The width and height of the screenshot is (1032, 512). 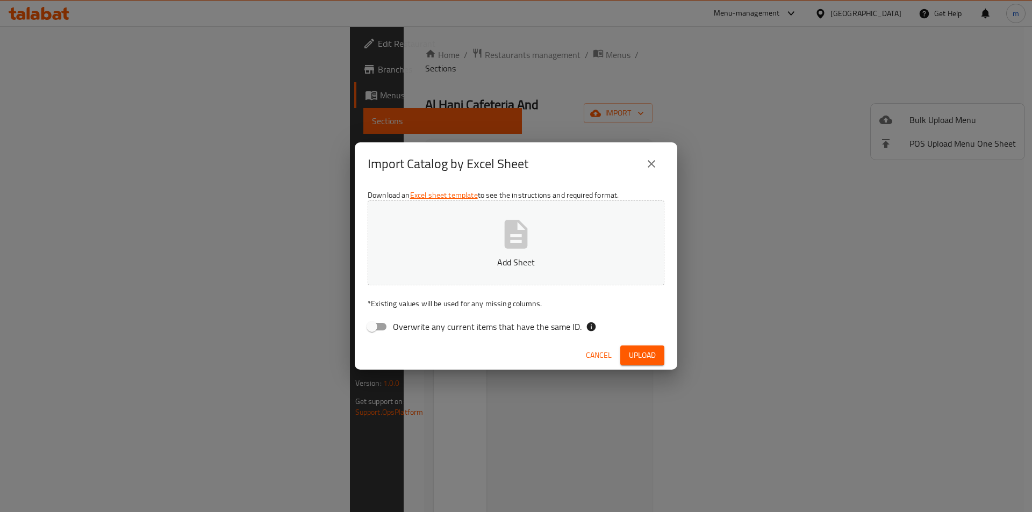 What do you see at coordinates (516, 304) in the screenshot?
I see `p: Existing values will be used for any missing columns.` at bounding box center [516, 304].